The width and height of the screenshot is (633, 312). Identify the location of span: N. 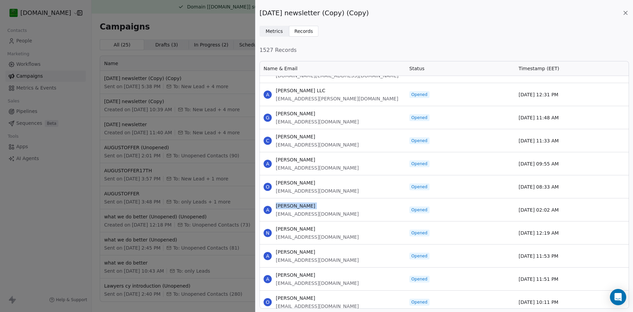
(268, 233).